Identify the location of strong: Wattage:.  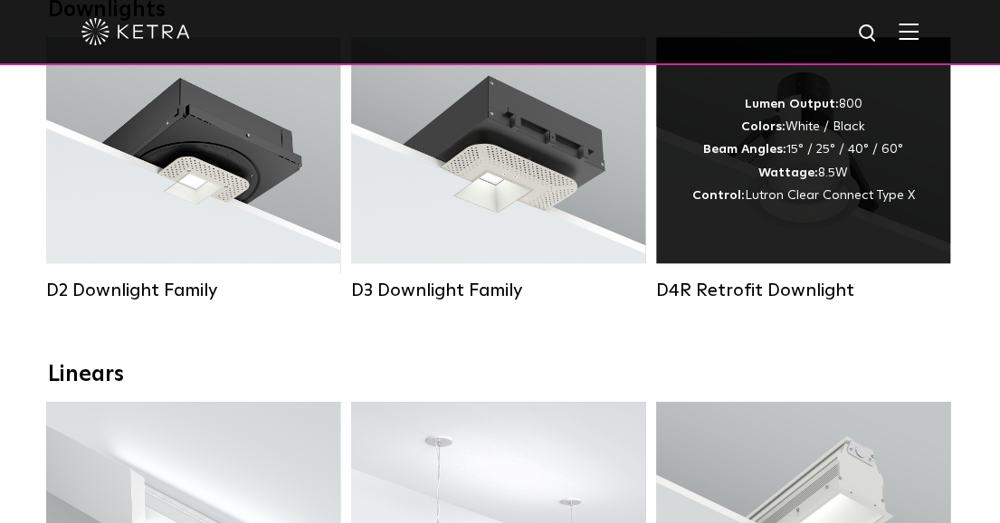
(788, 173).